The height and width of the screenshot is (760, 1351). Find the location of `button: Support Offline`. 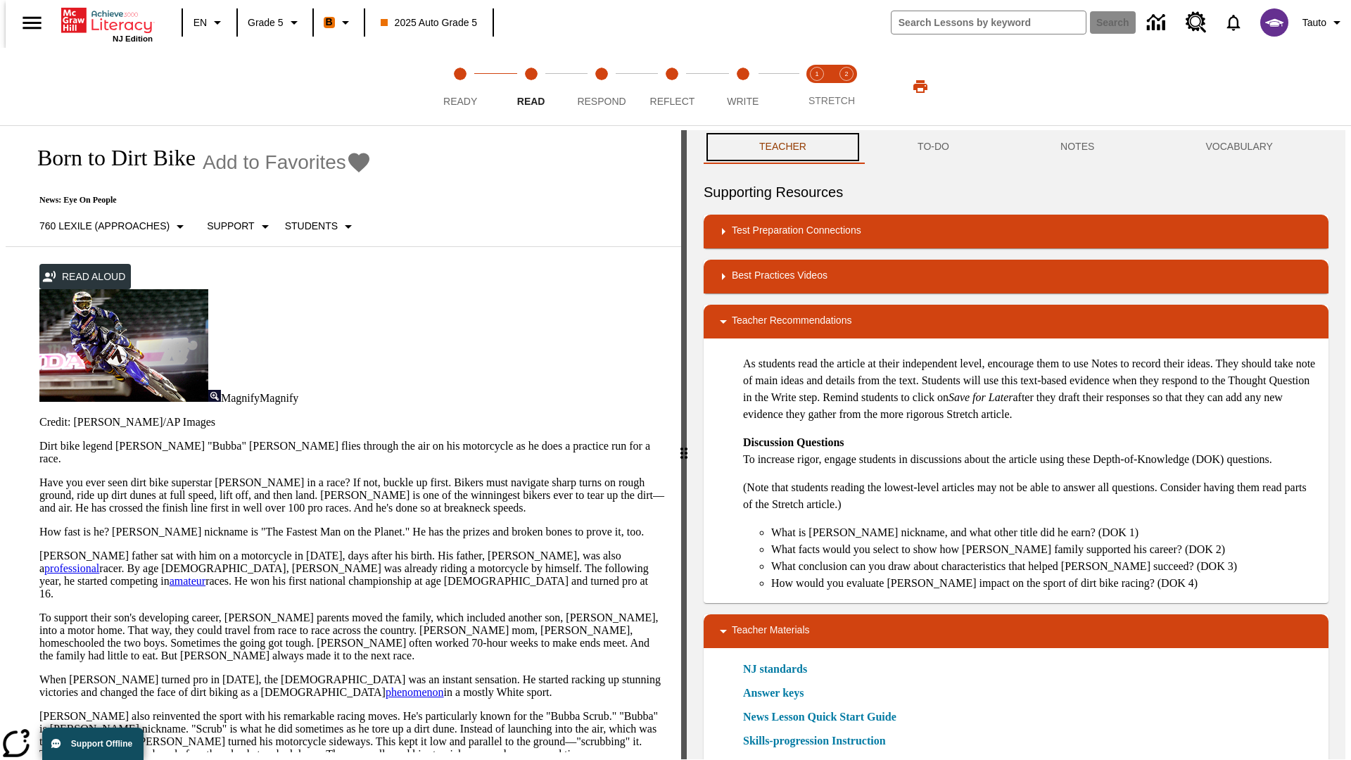

button: Support Offline is located at coordinates (93, 744).